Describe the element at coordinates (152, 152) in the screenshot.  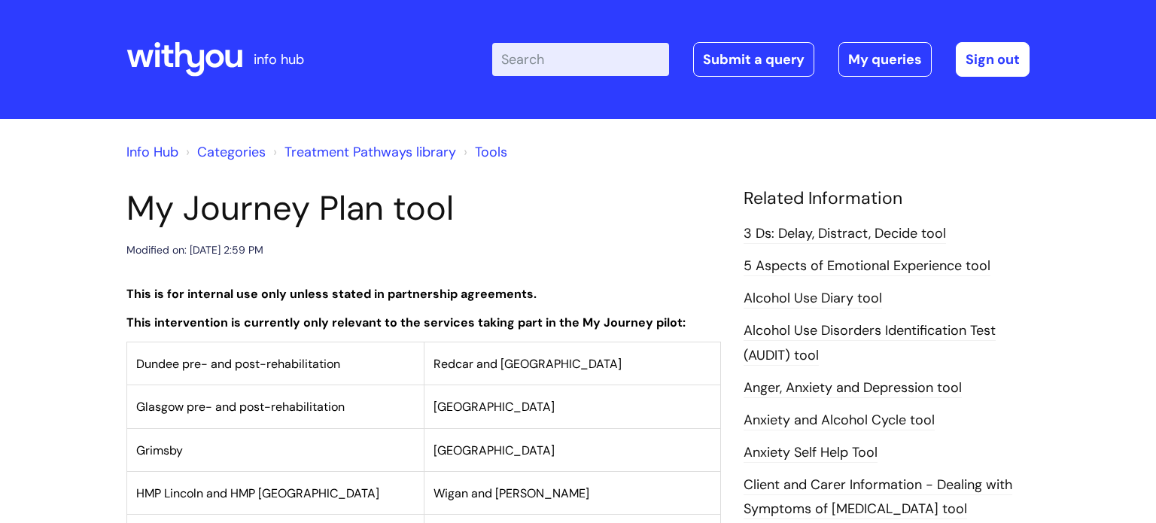
I see `a: Info Hub` at that location.